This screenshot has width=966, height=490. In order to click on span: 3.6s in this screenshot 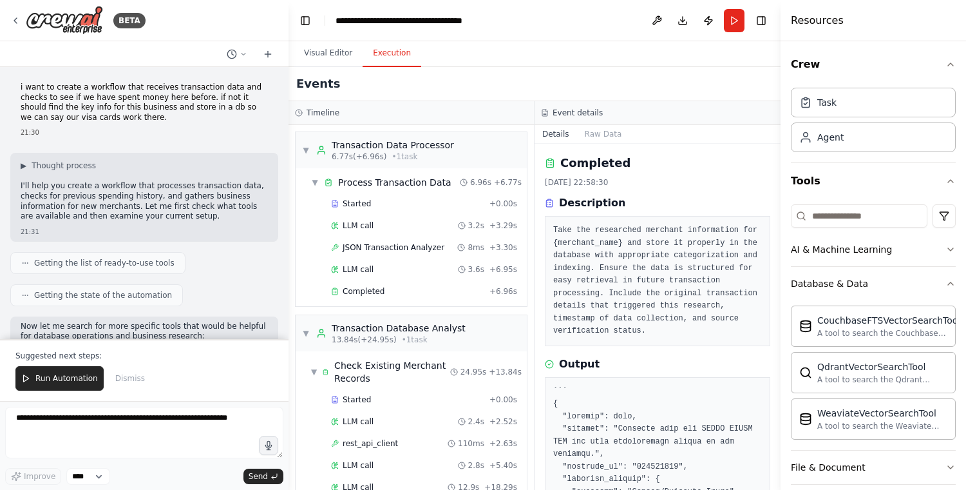, I will do `click(476, 269)`.